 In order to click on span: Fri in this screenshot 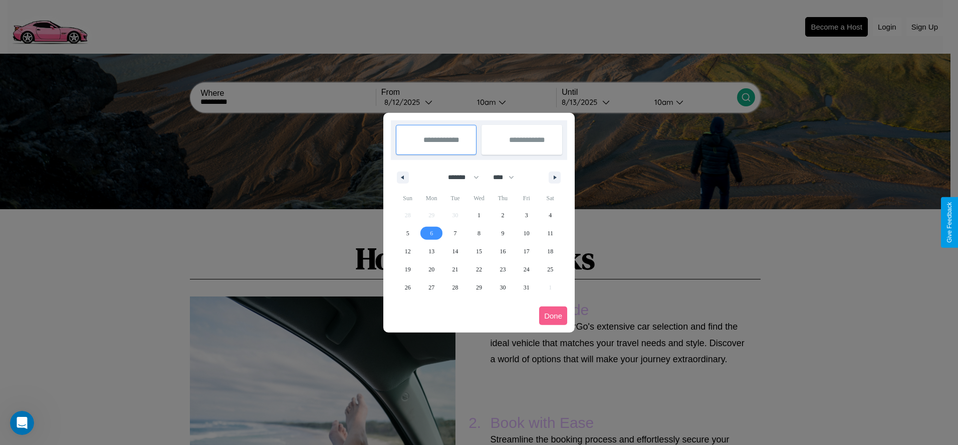, I will do `click(526, 198)`.